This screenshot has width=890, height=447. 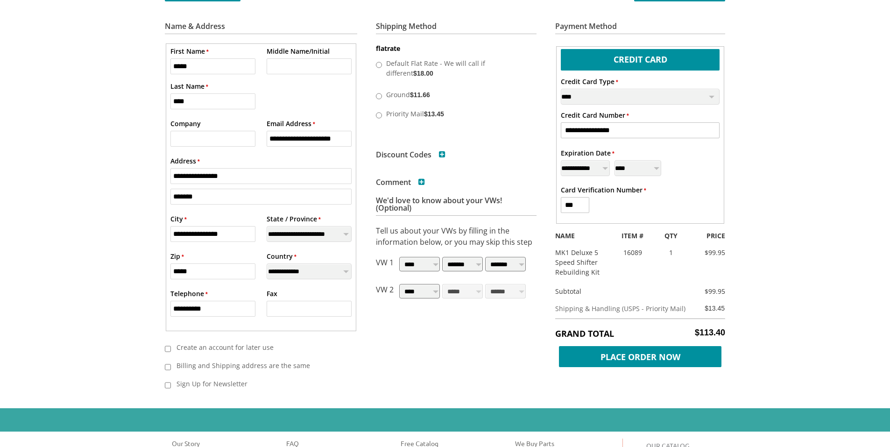 I want to click on label: Ground, so click(x=455, y=94).